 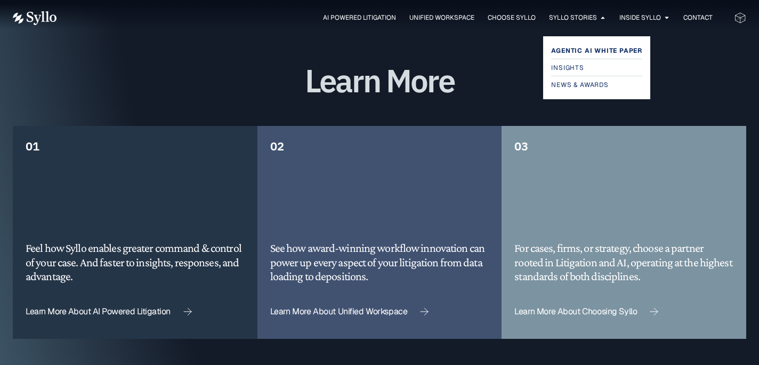 I want to click on span: 01, so click(x=33, y=146).